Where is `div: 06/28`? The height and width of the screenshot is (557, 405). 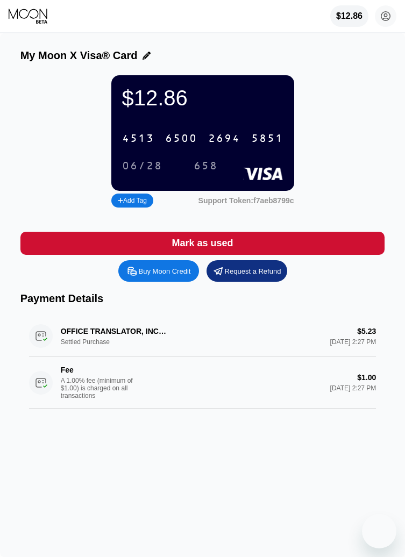 div: 06/28 is located at coordinates (142, 166).